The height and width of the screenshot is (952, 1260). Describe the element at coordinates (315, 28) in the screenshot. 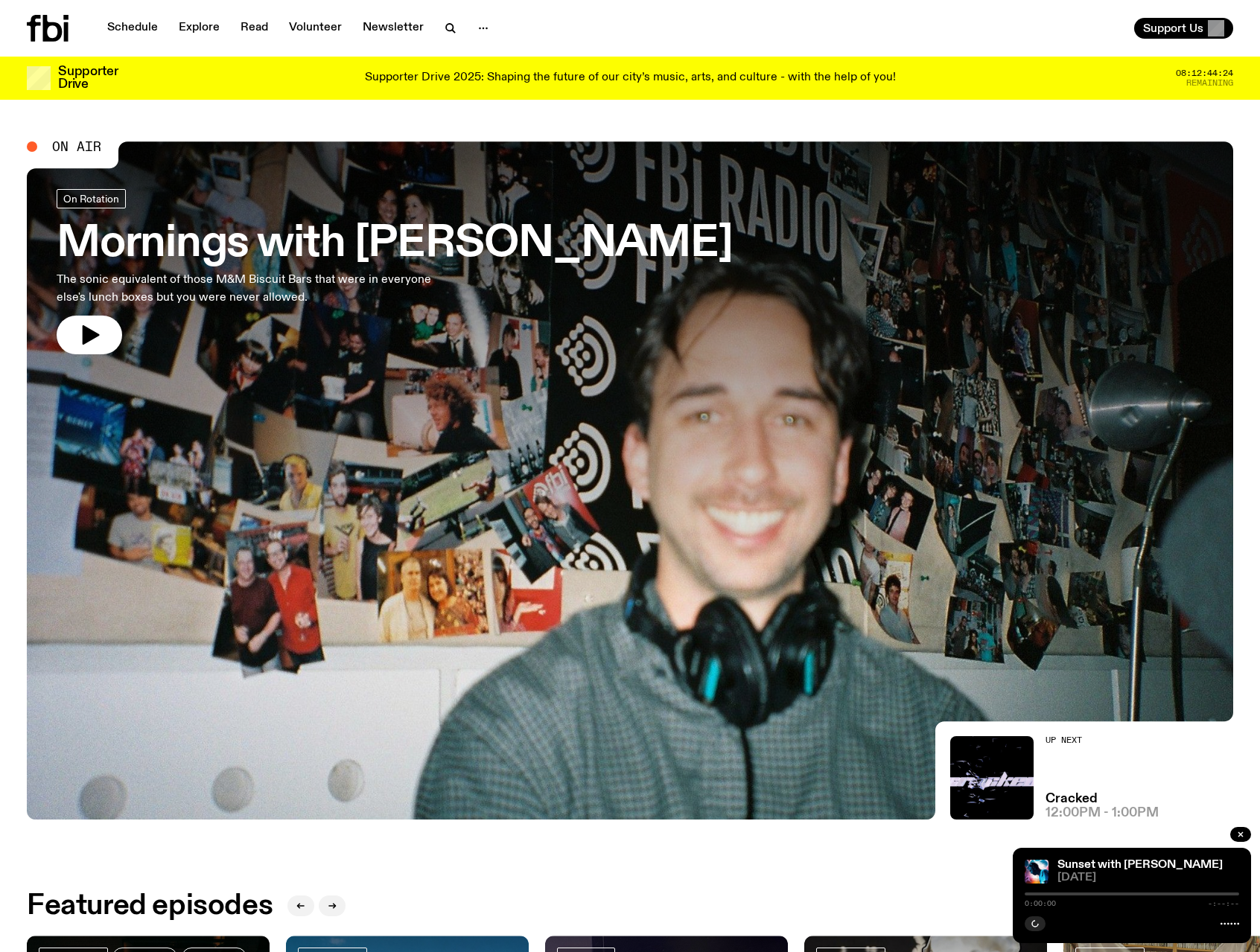

I see `a: Volunteer` at that location.